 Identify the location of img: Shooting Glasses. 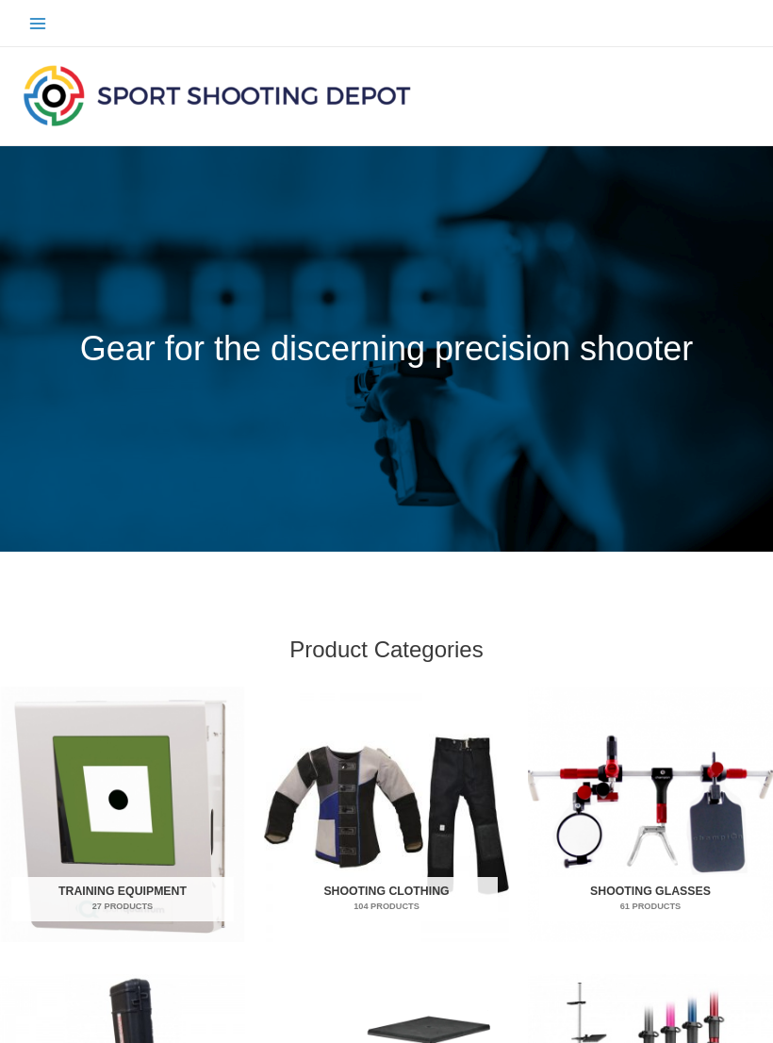
(651, 814).